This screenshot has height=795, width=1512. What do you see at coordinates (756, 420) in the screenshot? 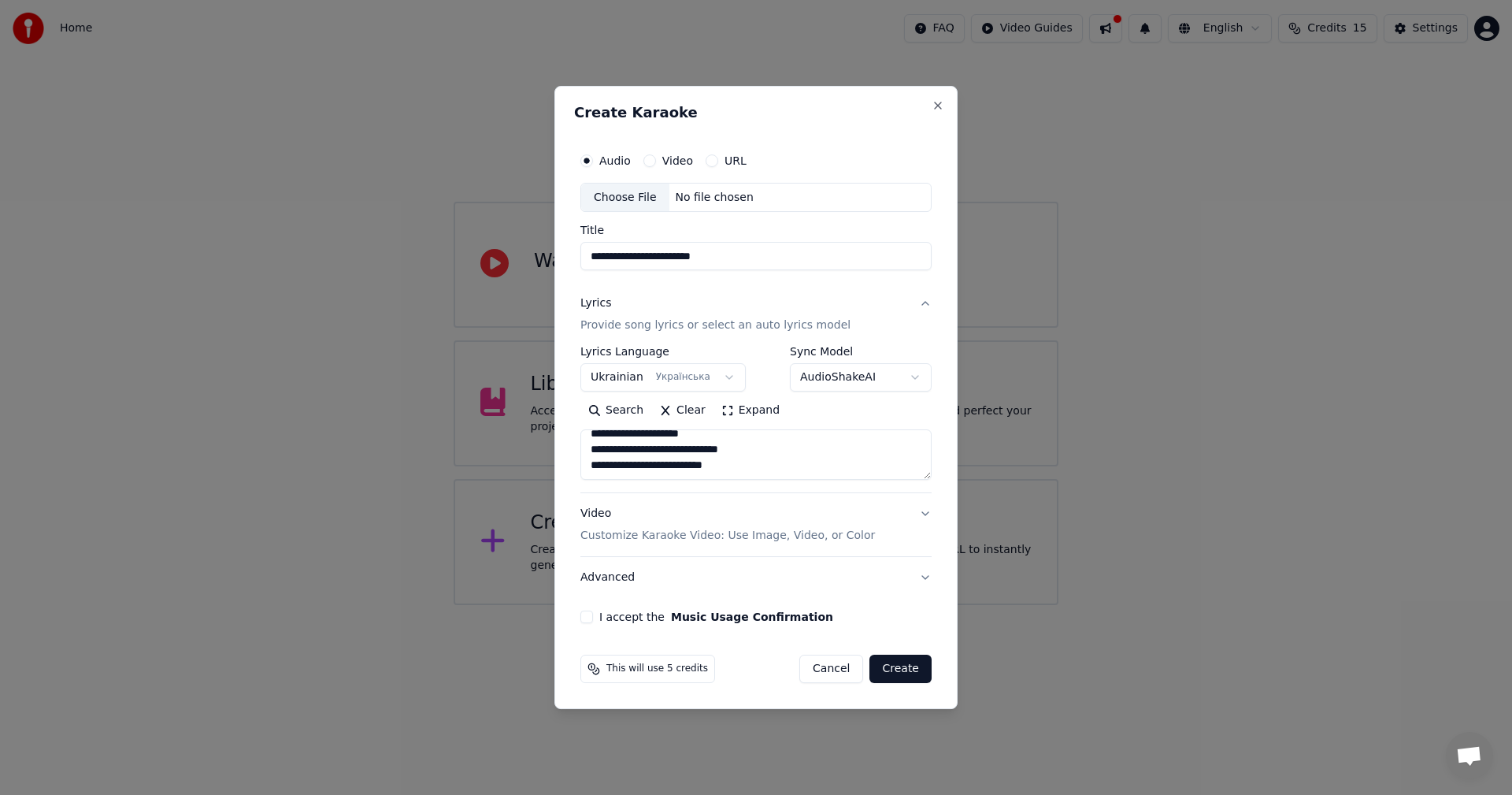
I see `div: LyricsProvide song lyrics or select an auto lyrics model` at bounding box center [756, 420].